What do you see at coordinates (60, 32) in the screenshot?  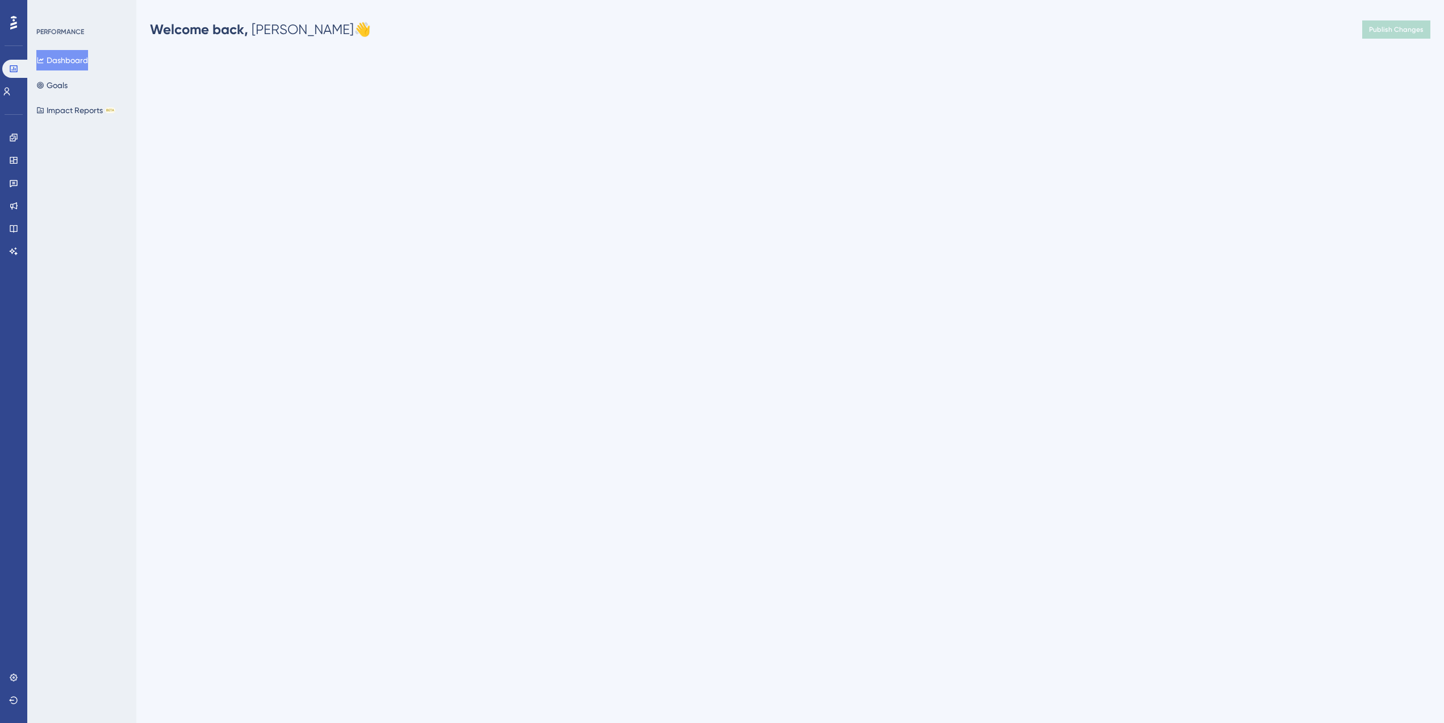 I see `div: PERFORMANCE` at bounding box center [60, 32].